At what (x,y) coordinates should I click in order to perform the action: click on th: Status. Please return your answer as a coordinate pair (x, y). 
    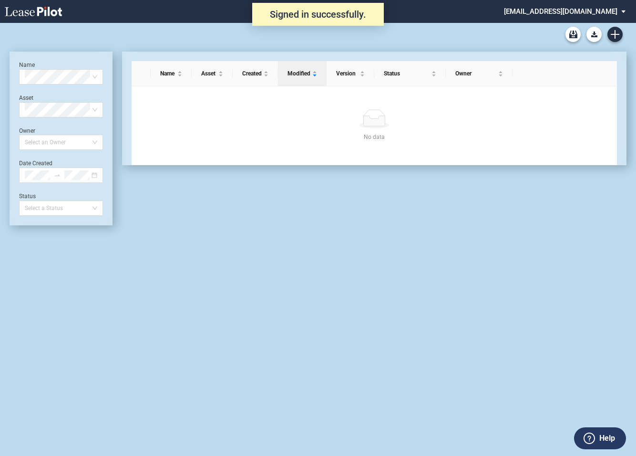
    Looking at the image, I should click on (410, 73).